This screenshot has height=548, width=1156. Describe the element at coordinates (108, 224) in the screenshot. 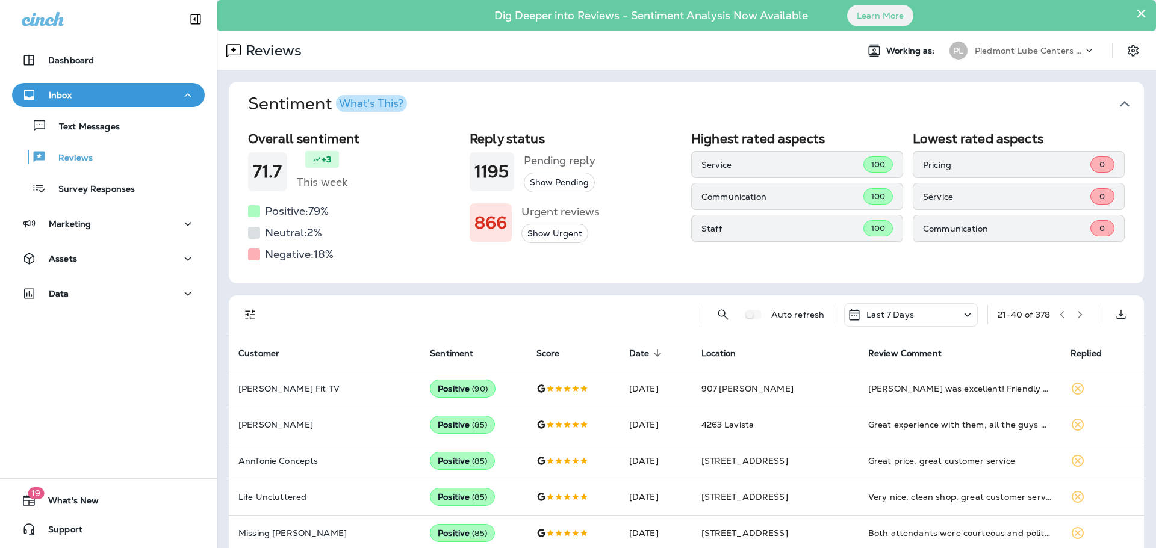

I see `button: Marketing` at that location.